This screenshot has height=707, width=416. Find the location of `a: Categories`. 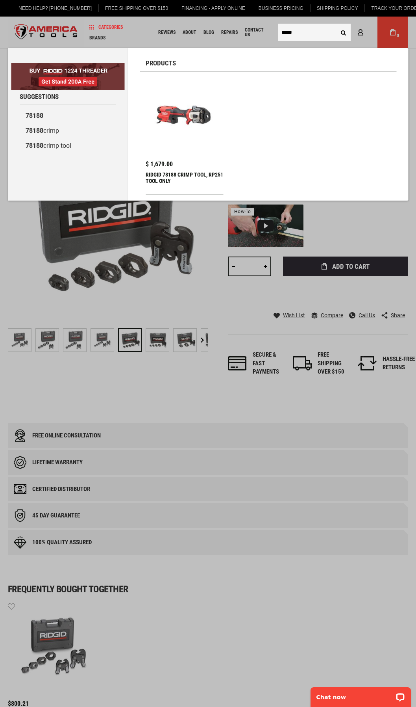

a: Categories is located at coordinates (106, 27).